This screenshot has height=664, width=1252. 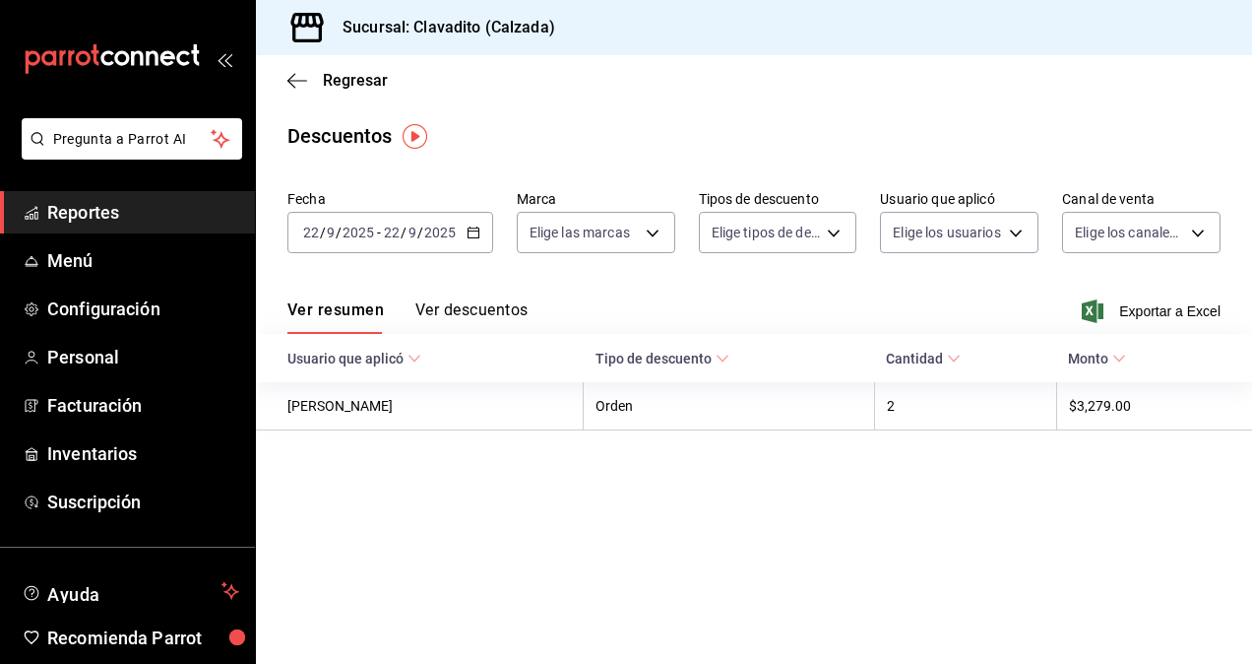 What do you see at coordinates (225, 59) in the screenshot?
I see `button: open_drawer_menu` at bounding box center [225, 59].